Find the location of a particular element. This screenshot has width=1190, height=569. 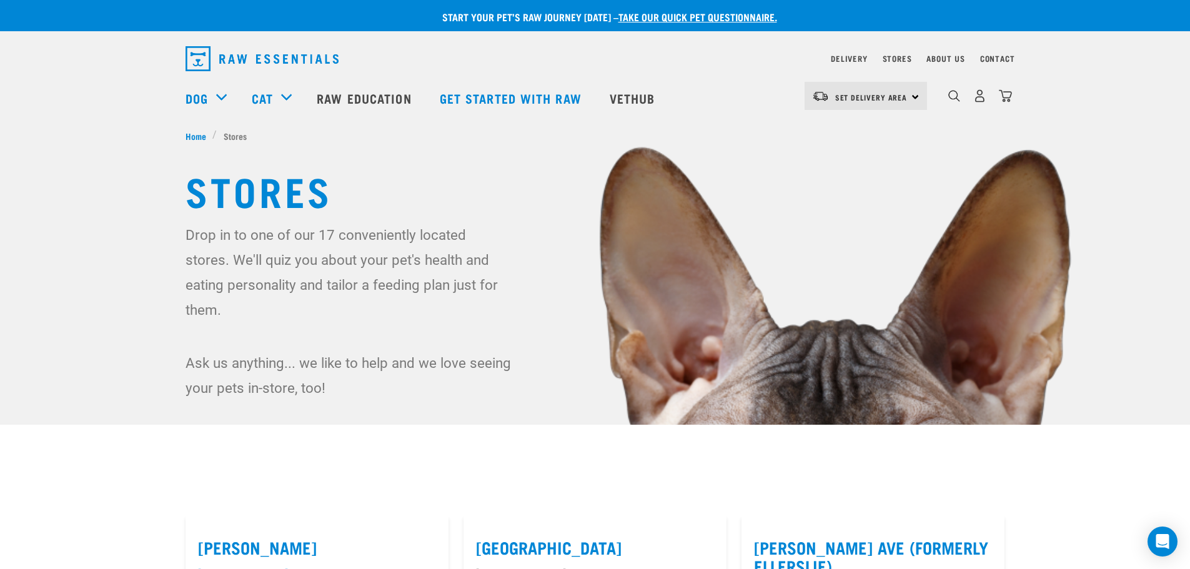

img: user.png is located at coordinates (979, 96).